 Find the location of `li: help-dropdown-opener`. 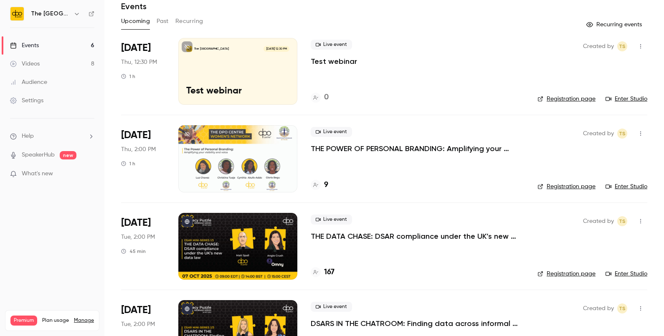

li: help-dropdown-opener is located at coordinates (52, 136).